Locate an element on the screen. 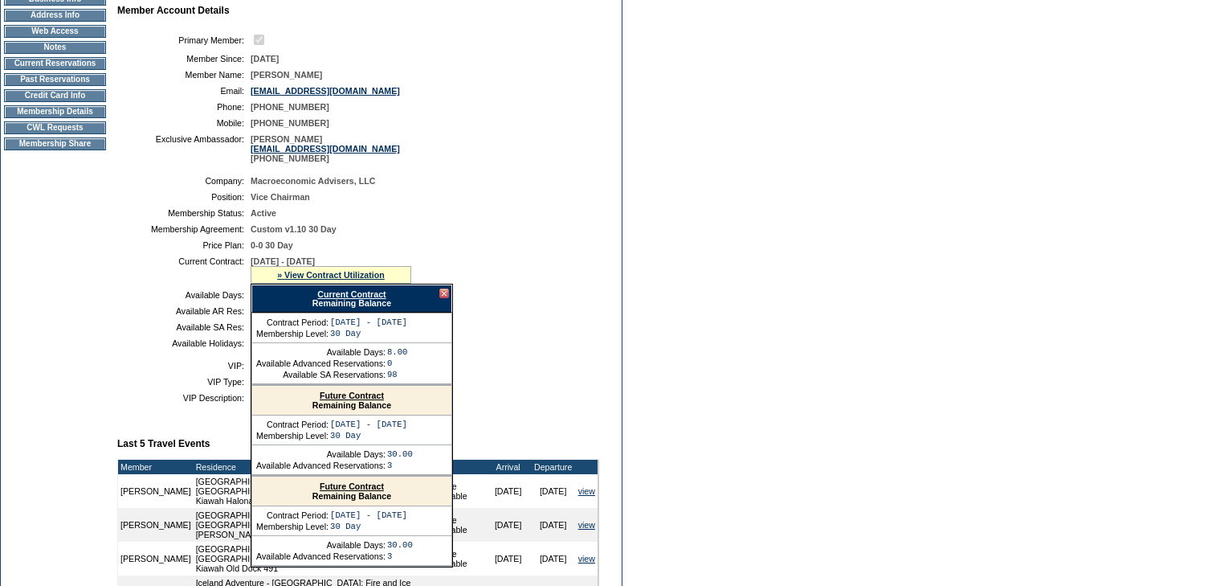  b: Last 5 Travel Events is located at coordinates (163, 443).